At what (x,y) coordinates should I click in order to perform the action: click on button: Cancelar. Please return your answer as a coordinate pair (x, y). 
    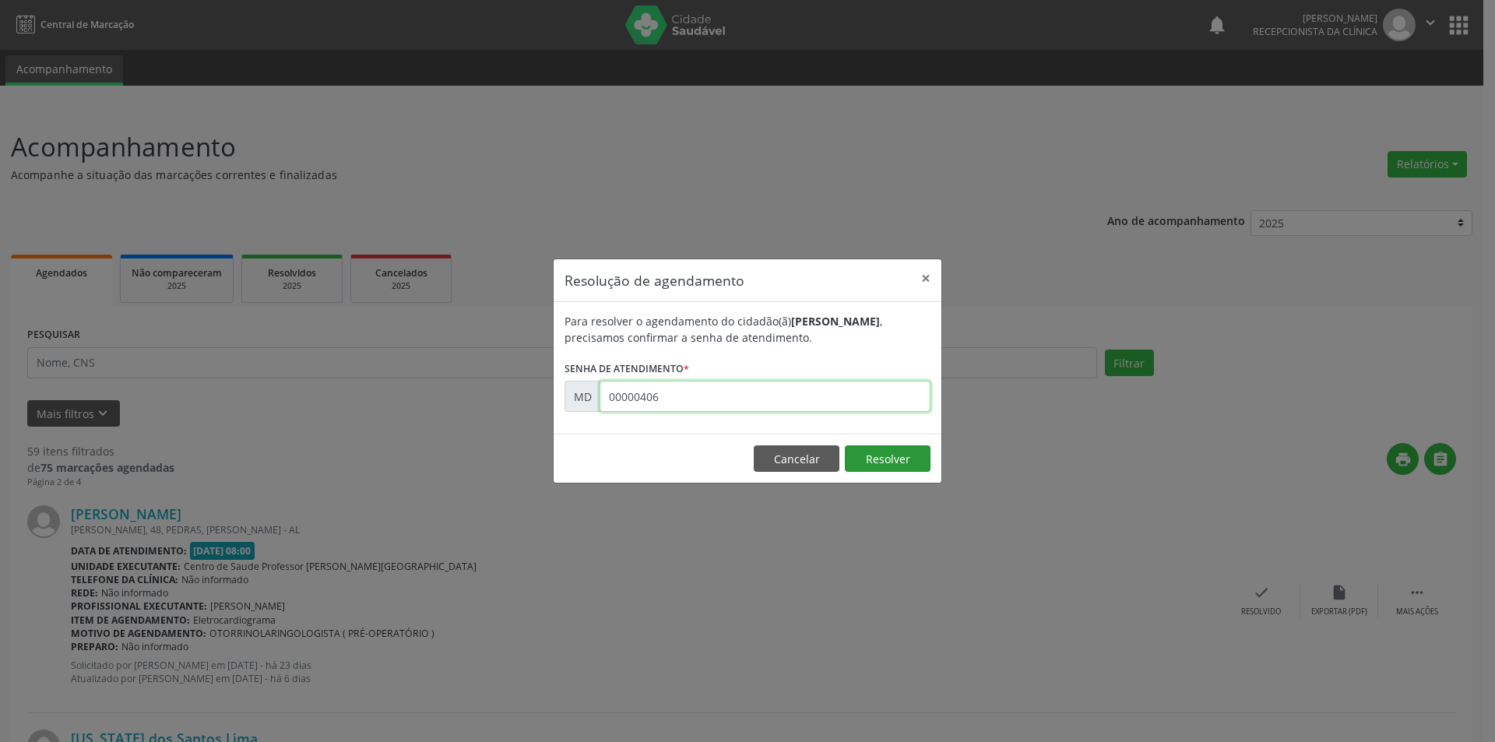
    Looking at the image, I should click on (796, 459).